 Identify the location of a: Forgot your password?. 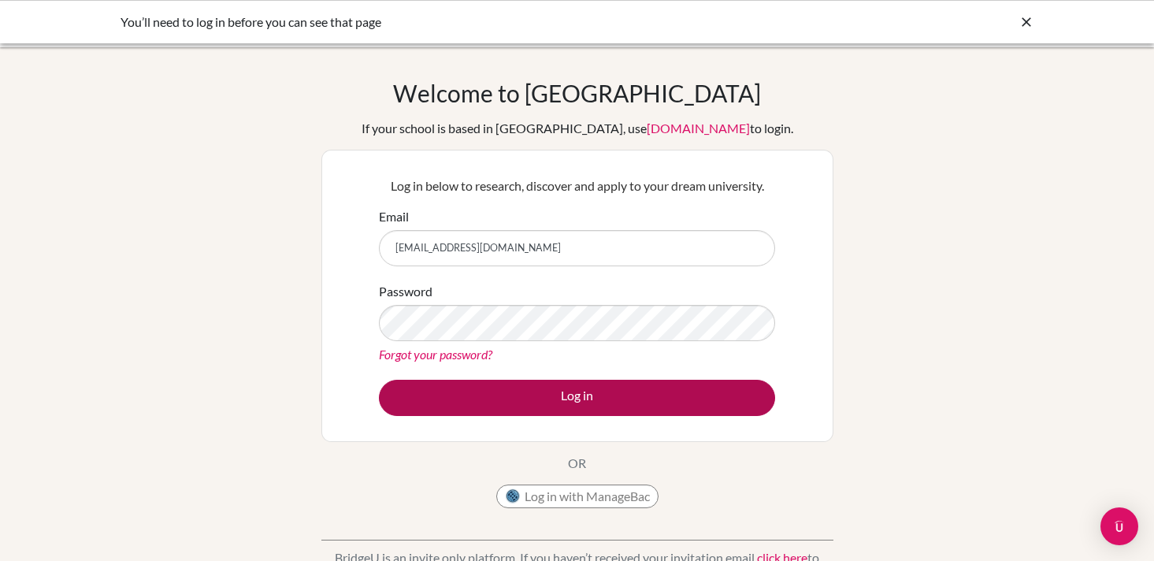
(436, 354).